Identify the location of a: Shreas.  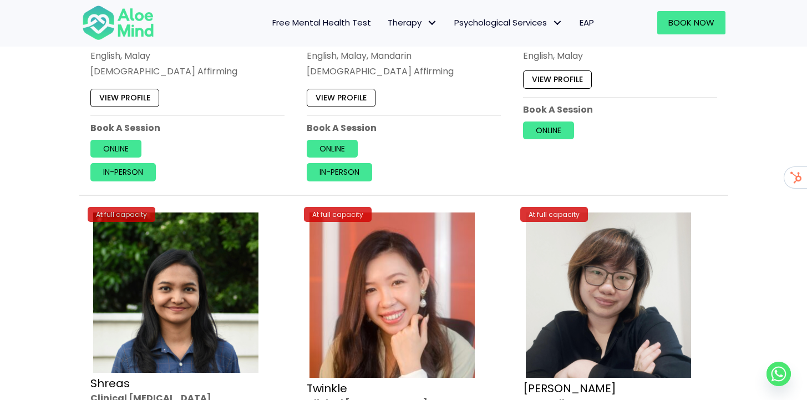
(110, 384).